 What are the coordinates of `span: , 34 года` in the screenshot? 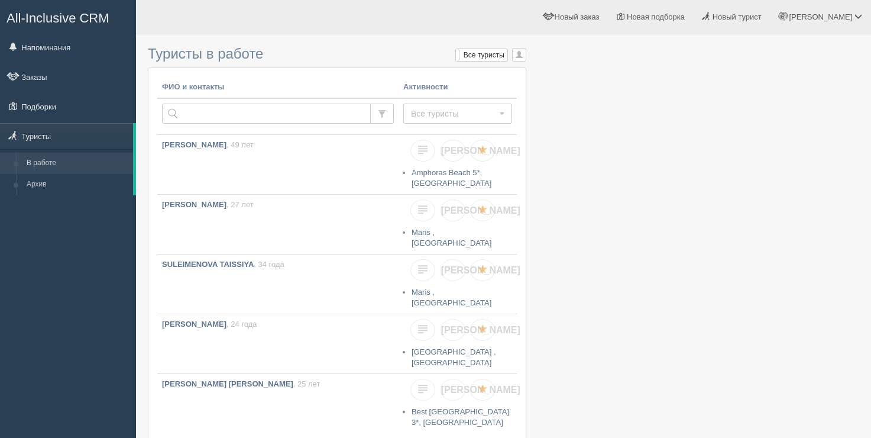 It's located at (269, 264).